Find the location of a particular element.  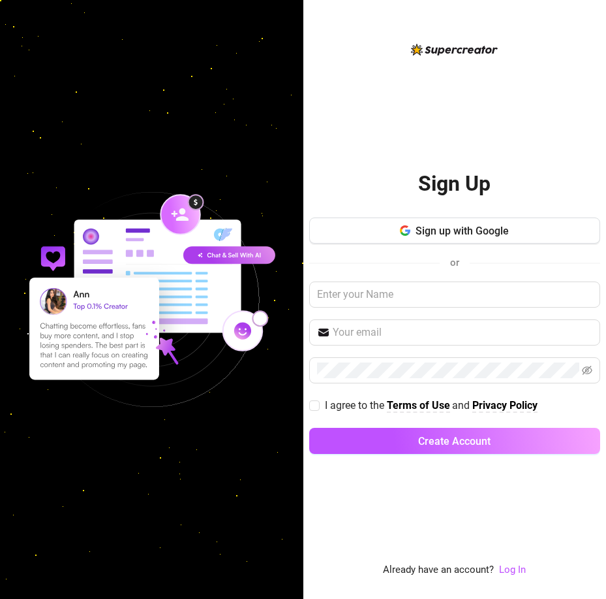

span: I agree to the is located at coordinates (356, 405).